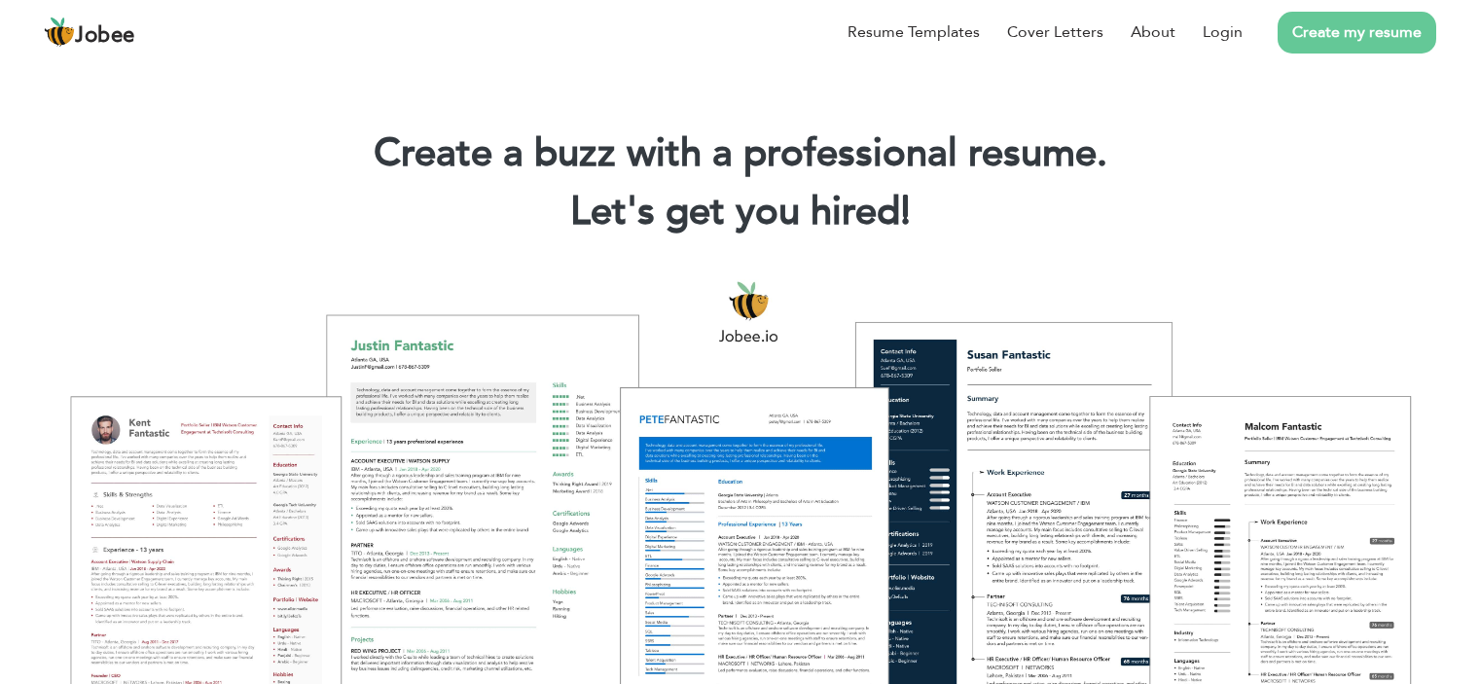 This screenshot has height=684, width=1480. Describe the element at coordinates (1356, 32) in the screenshot. I see `a: Create my resume` at that location.